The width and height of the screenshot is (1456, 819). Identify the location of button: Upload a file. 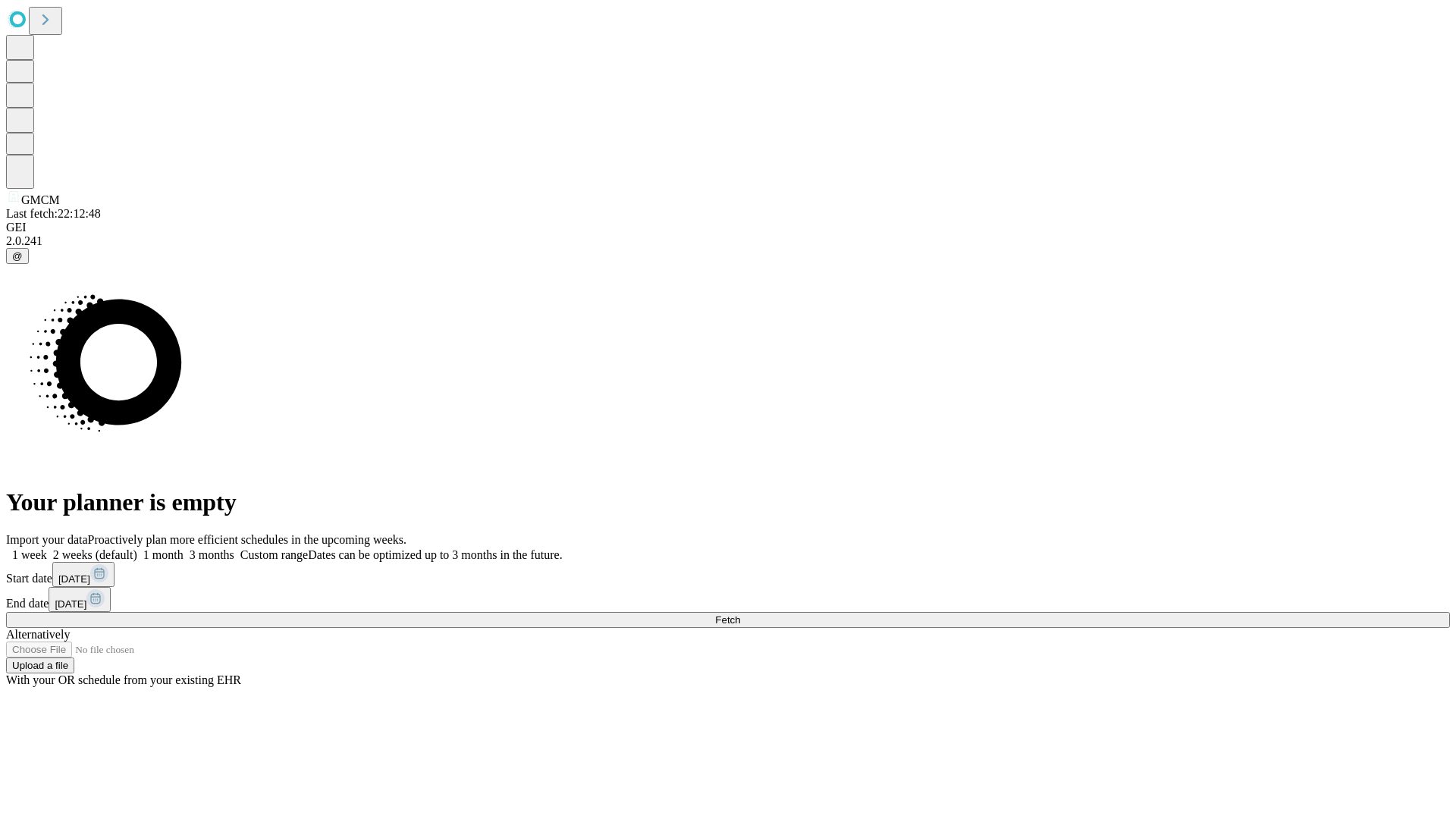
(40, 665).